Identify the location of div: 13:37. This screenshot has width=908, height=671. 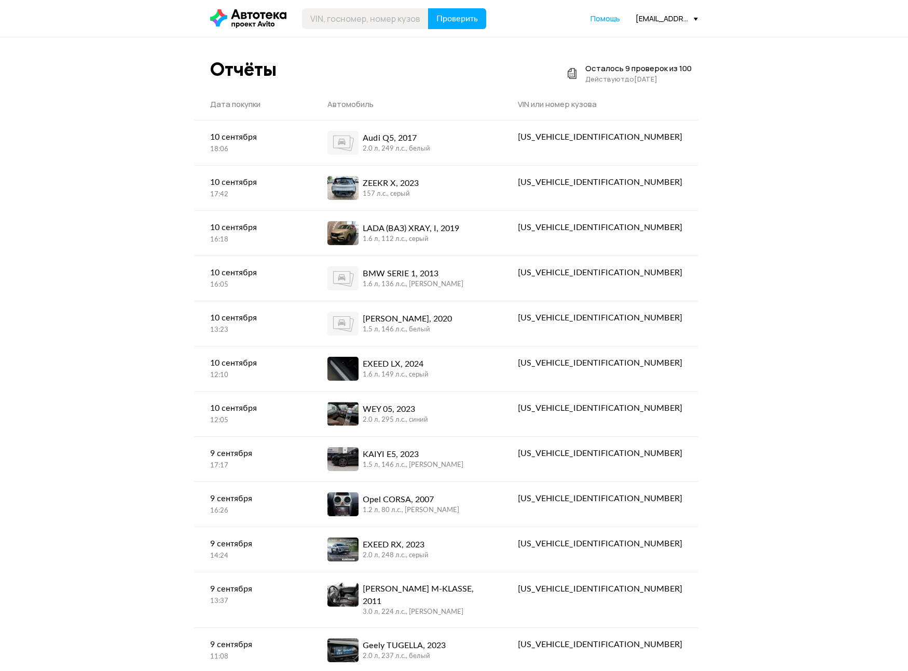
(253, 601).